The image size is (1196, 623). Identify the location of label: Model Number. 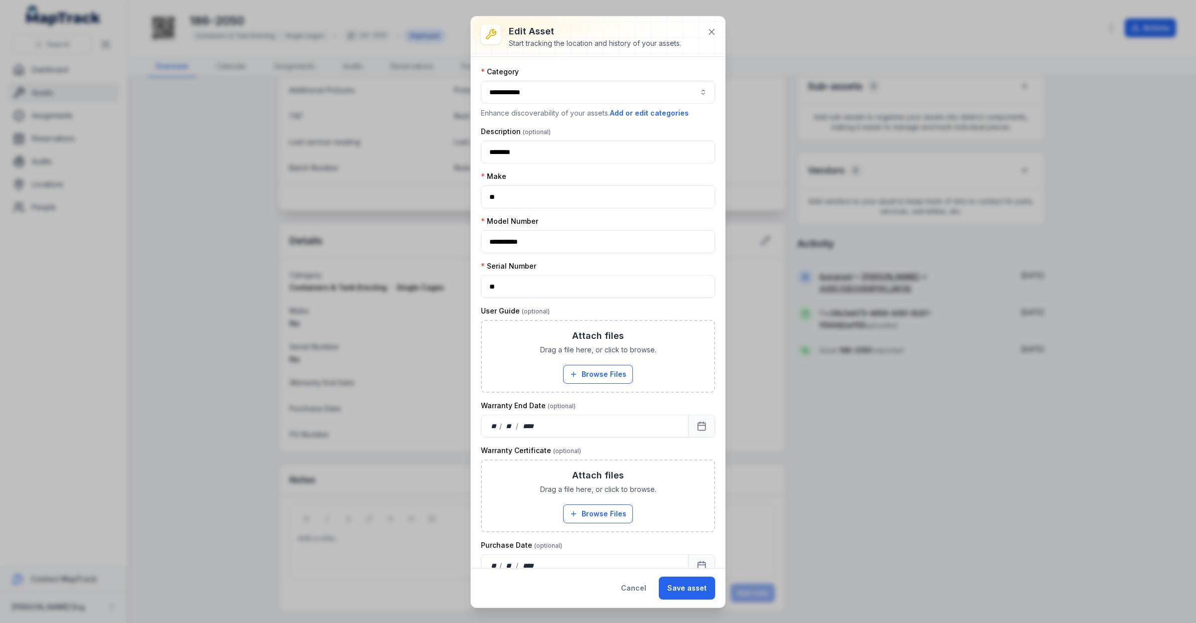
(509, 221).